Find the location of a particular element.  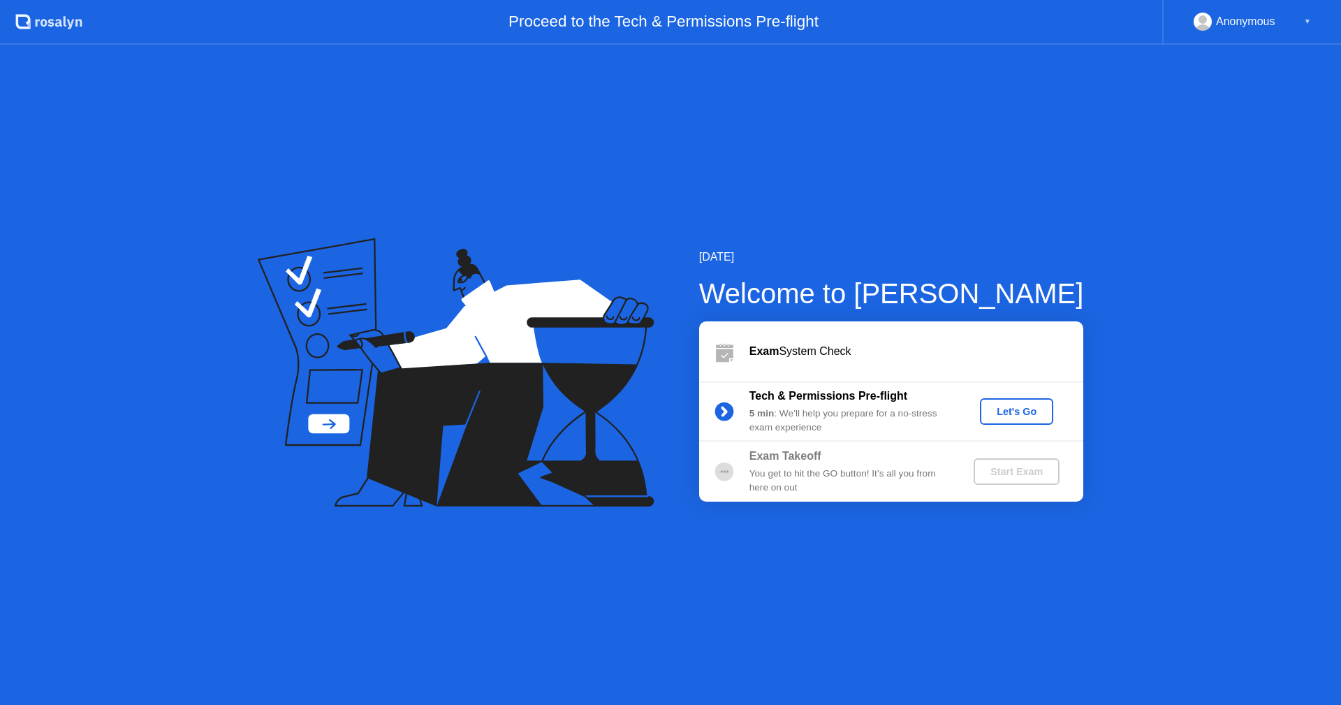

button: Start Exam is located at coordinates (1016, 472).